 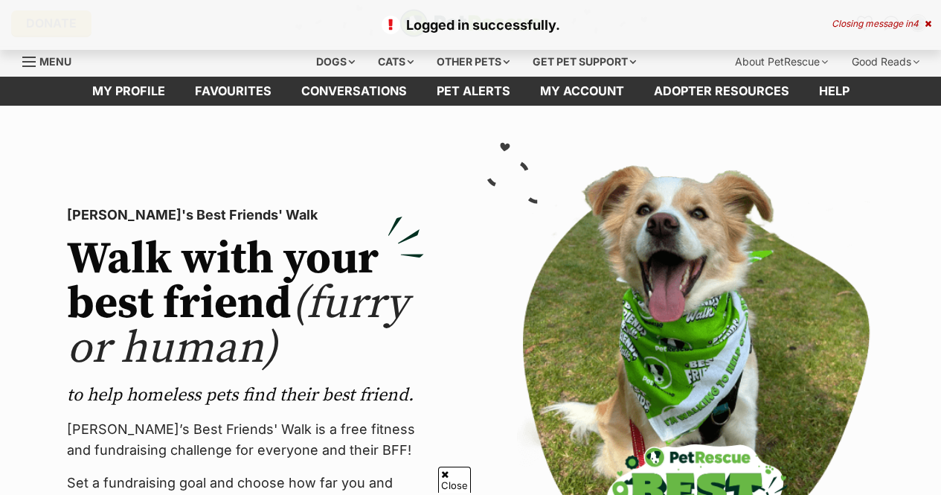 I want to click on a: Menu, so click(x=52, y=60).